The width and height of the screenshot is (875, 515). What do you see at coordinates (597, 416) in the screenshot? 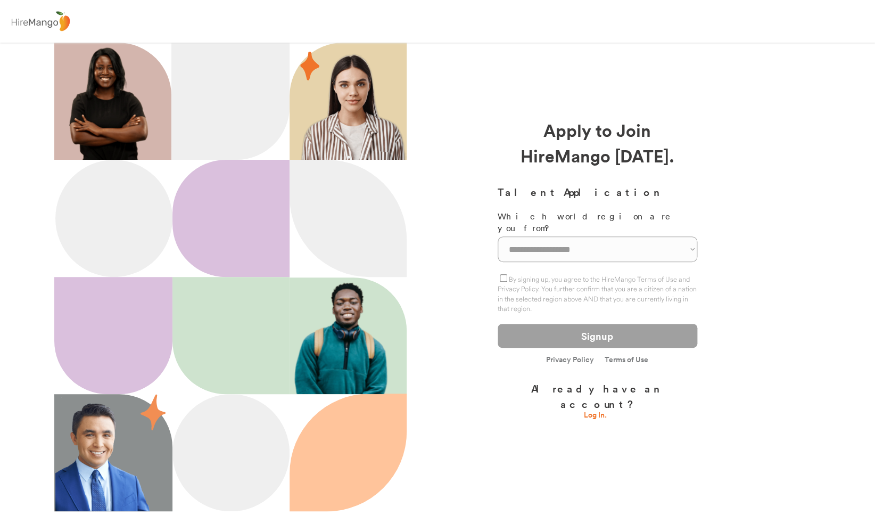
I see `a: Log In.` at bounding box center [597, 416].